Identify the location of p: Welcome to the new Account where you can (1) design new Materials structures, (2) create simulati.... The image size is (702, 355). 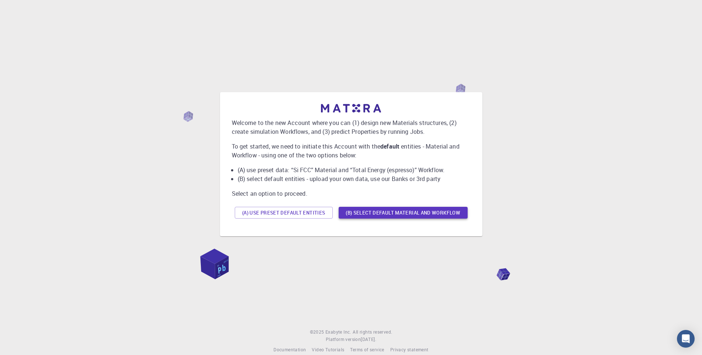
(351, 127).